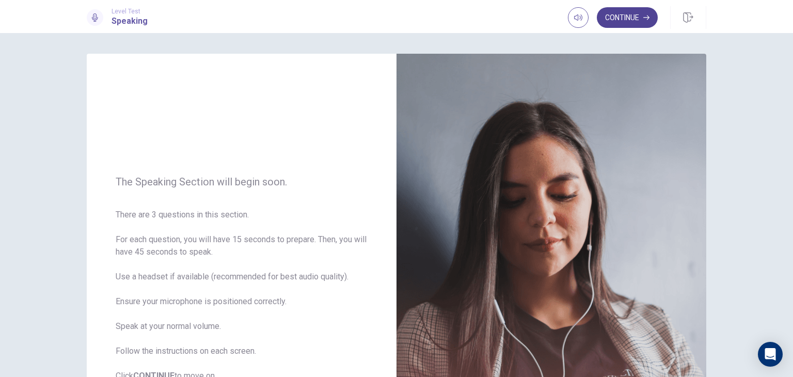  What do you see at coordinates (770, 354) in the screenshot?
I see `div: Open Intercom Messenger` at bounding box center [770, 354].